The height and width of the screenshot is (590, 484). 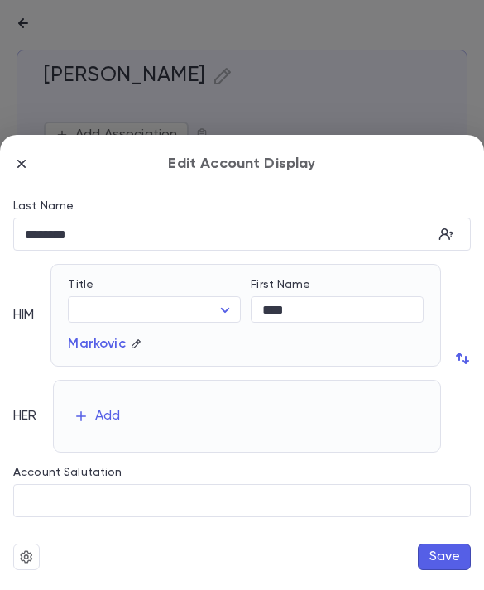 I want to click on label: Account Salutation, so click(x=68, y=472).